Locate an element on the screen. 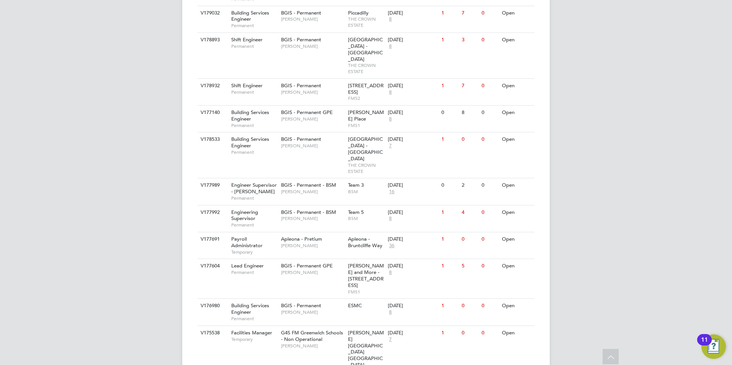  span: FMS1 is located at coordinates (366, 125).